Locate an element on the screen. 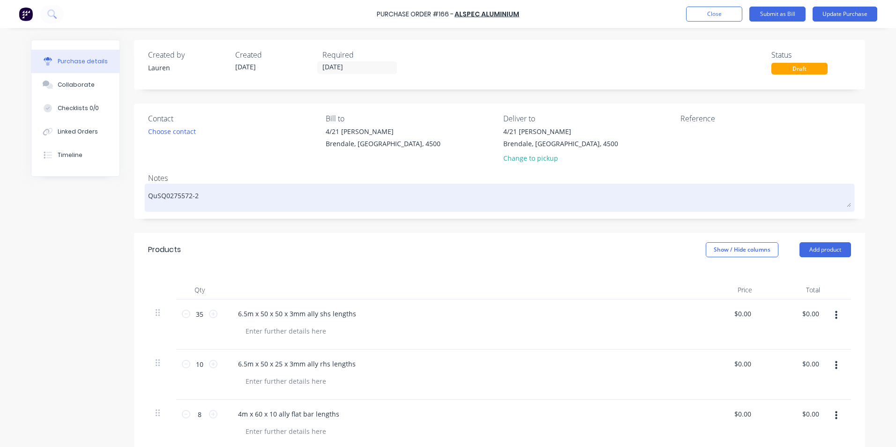  textarea: QSQ0275572-2 is located at coordinates (499, 196).